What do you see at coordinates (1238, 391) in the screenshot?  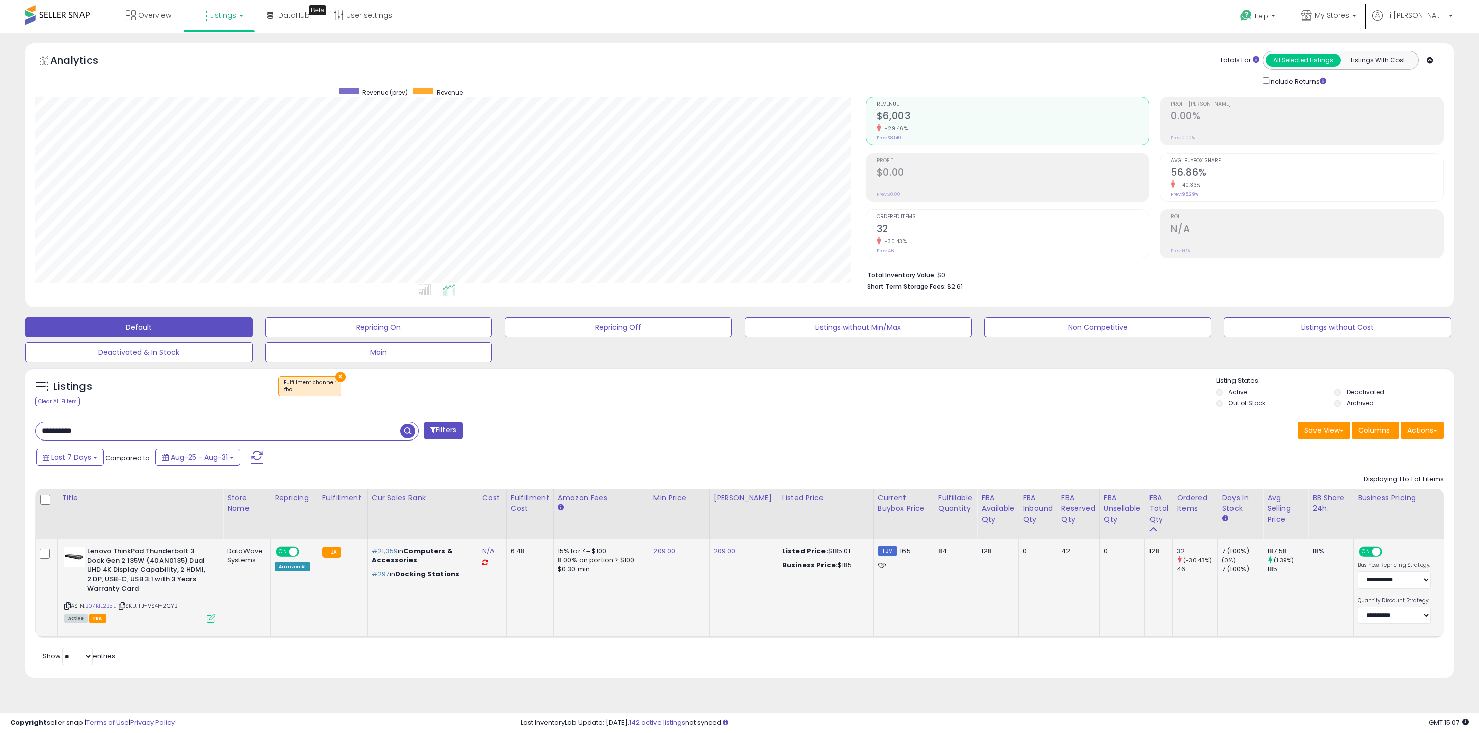 I see `label: Active` at bounding box center [1238, 391].